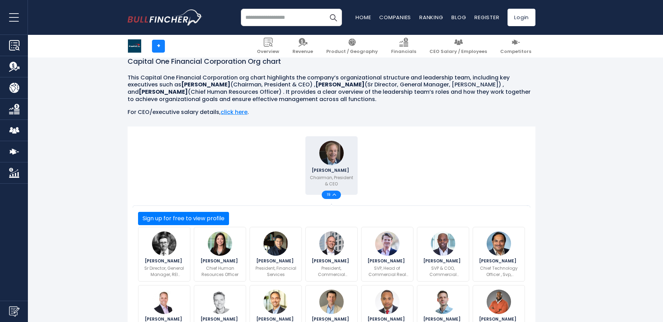 This screenshot has height=322, width=663. What do you see at coordinates (498, 243) in the screenshot?
I see `img: Kamlesh Talreja` at bounding box center [498, 243].